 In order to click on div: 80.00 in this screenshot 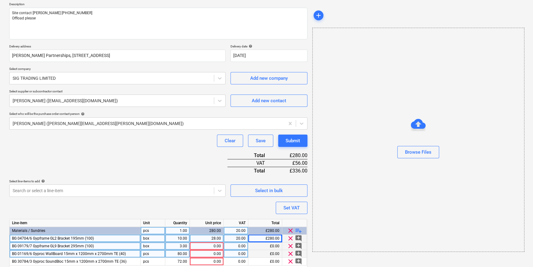, I will do `click(177, 253)`.